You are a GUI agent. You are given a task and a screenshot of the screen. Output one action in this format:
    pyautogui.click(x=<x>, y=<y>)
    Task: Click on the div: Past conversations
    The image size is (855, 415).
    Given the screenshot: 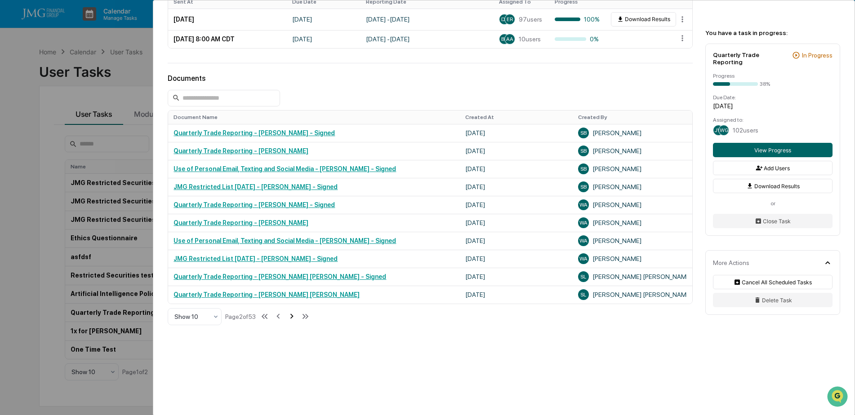 What is the action you would take?
    pyautogui.click(x=35, y=103)
    